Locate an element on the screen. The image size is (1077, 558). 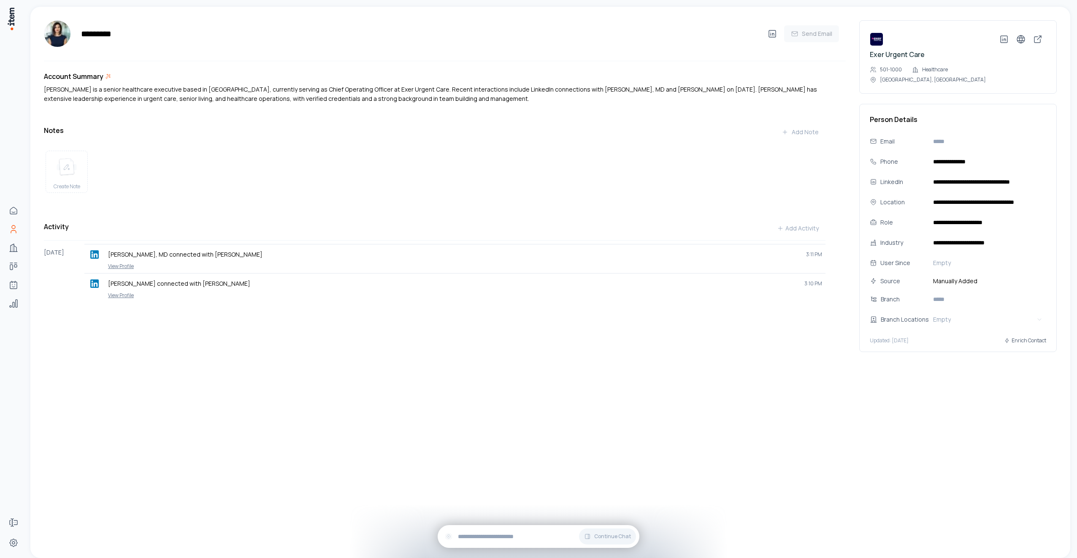
p: Healthcare is located at coordinates (935, 70).